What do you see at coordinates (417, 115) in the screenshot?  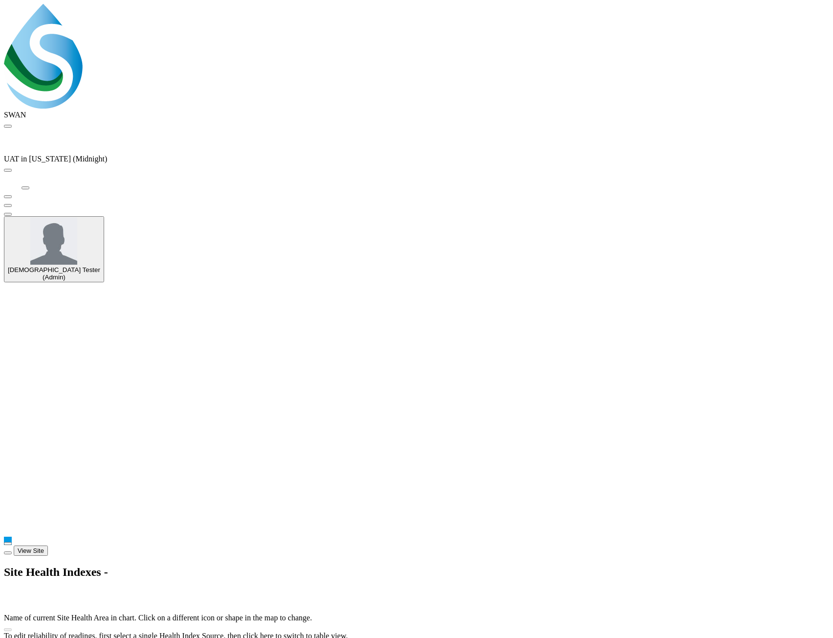 I see `span: SWAN` at bounding box center [417, 115].